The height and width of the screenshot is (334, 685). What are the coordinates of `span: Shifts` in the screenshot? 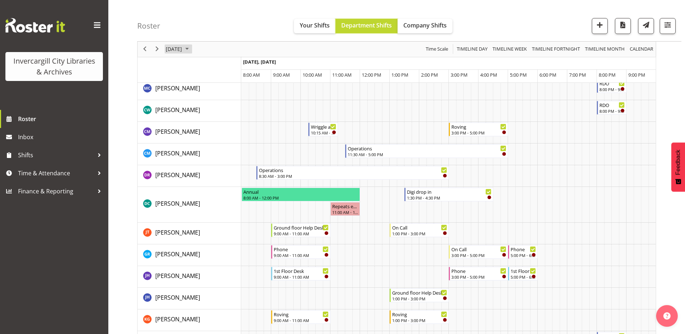 It's located at (56, 155).